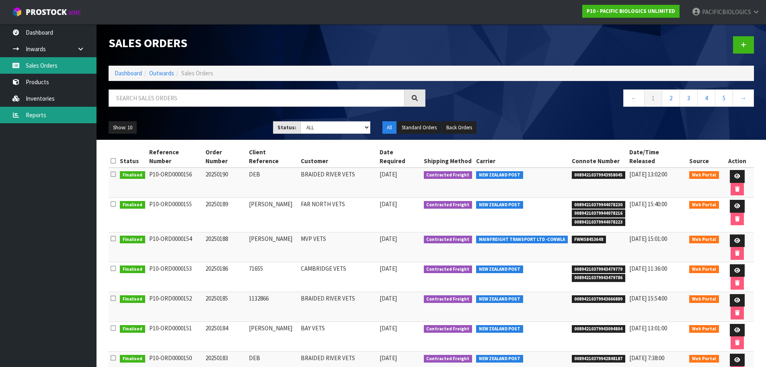 The height and width of the screenshot is (367, 766). I want to click on button: Back Orders, so click(459, 128).